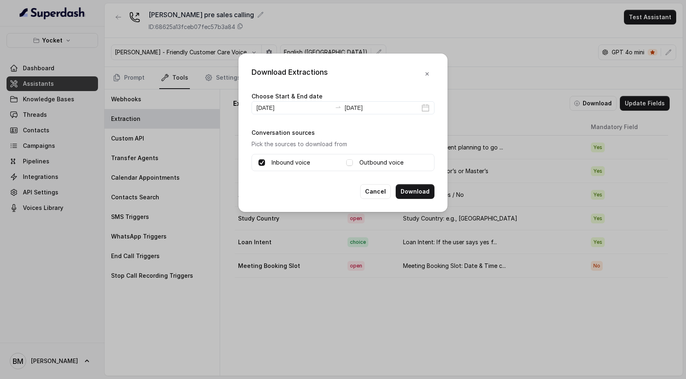 The width and height of the screenshot is (686, 379). I want to click on input: End date, so click(382, 108).